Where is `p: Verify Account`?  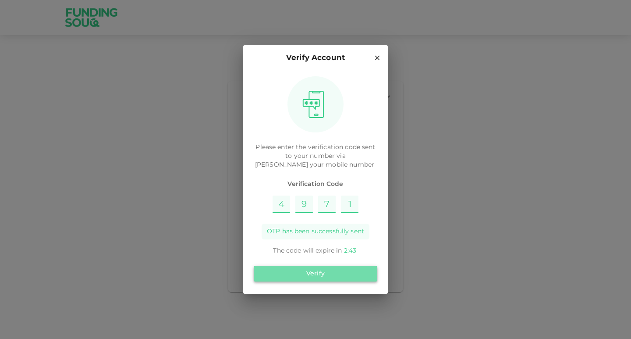
p: Verify Account is located at coordinates (316, 58).